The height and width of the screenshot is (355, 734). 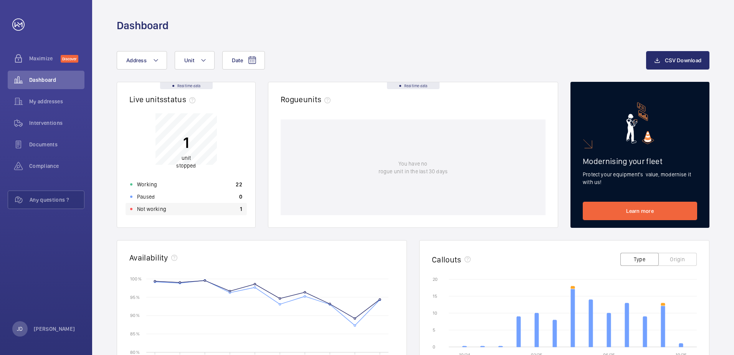 What do you see at coordinates (239, 184) in the screenshot?
I see `p: 22` at bounding box center [239, 184].